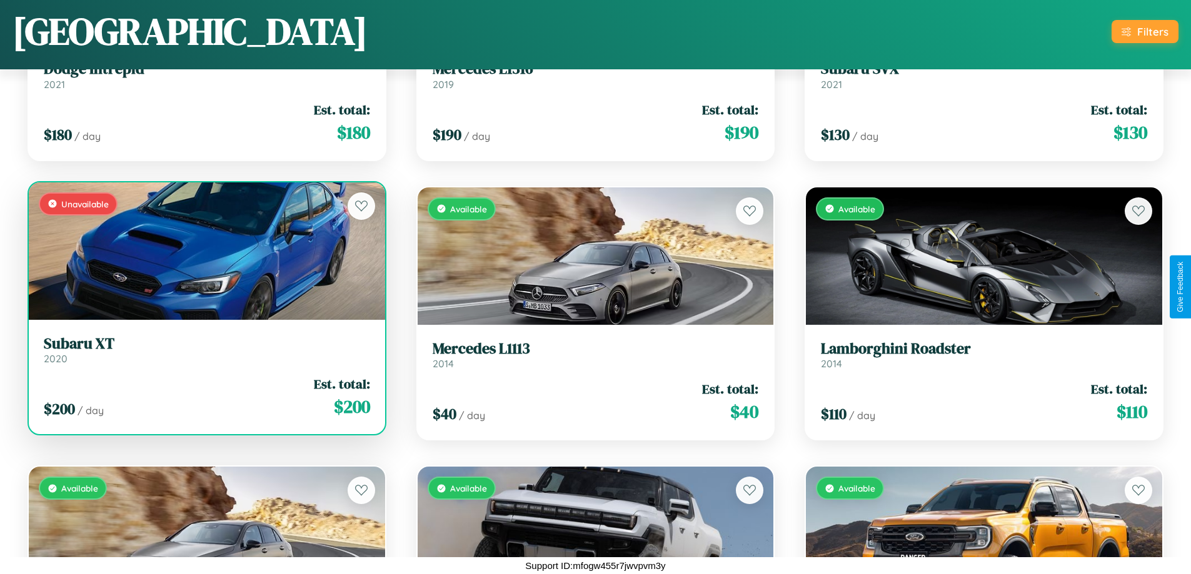  What do you see at coordinates (596, 69) in the screenshot?
I see `h3: Mercedes L1316` at bounding box center [596, 69].